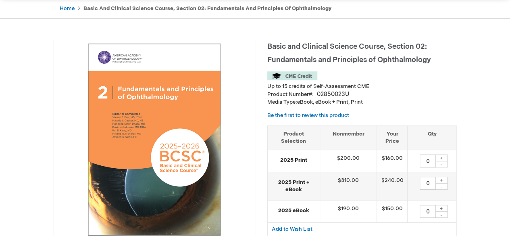 The width and height of the screenshot is (510, 236). What do you see at coordinates (333, 94) in the screenshot?
I see `div: 02850023U` at bounding box center [333, 94].